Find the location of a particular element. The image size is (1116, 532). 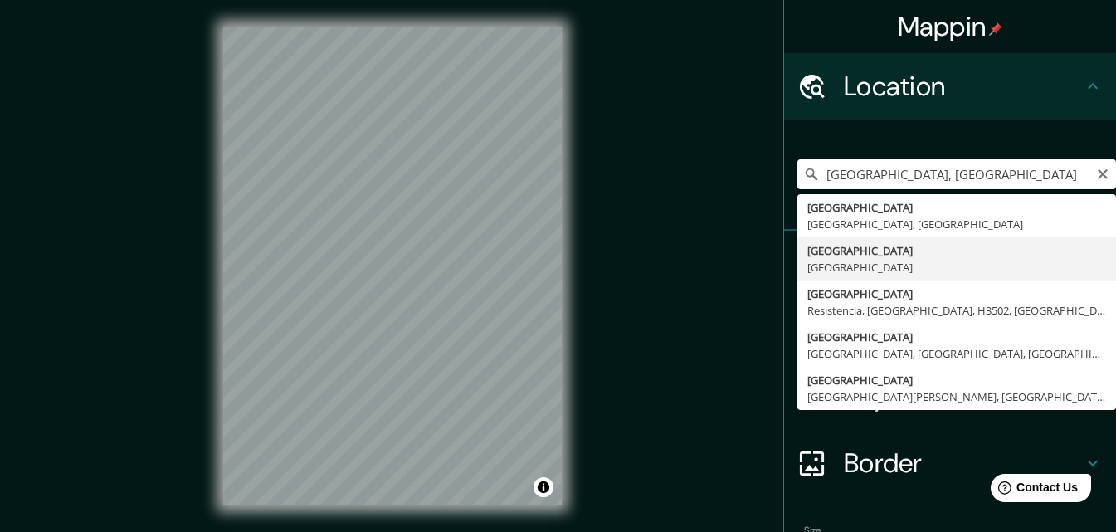

img: pin-icon.png is located at coordinates (995, 29).